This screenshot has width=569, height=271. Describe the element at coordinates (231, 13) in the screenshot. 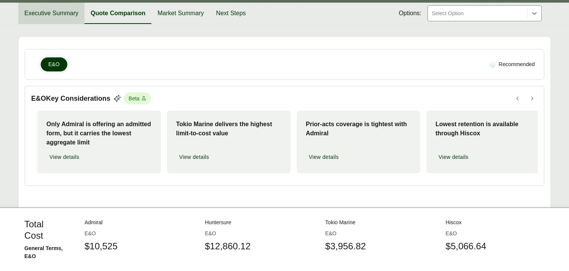

I see `button: Next Steps` at that location.